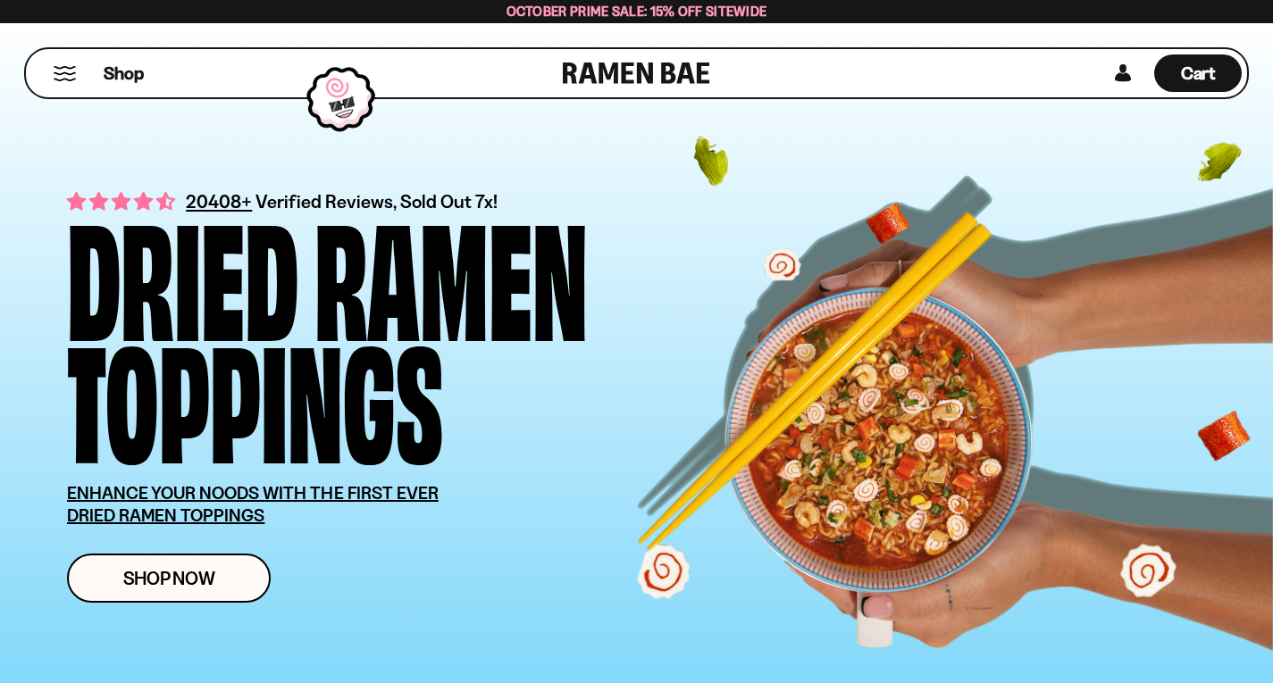  Describe the element at coordinates (169, 578) in the screenshot. I see `a: Shop Now` at that location.